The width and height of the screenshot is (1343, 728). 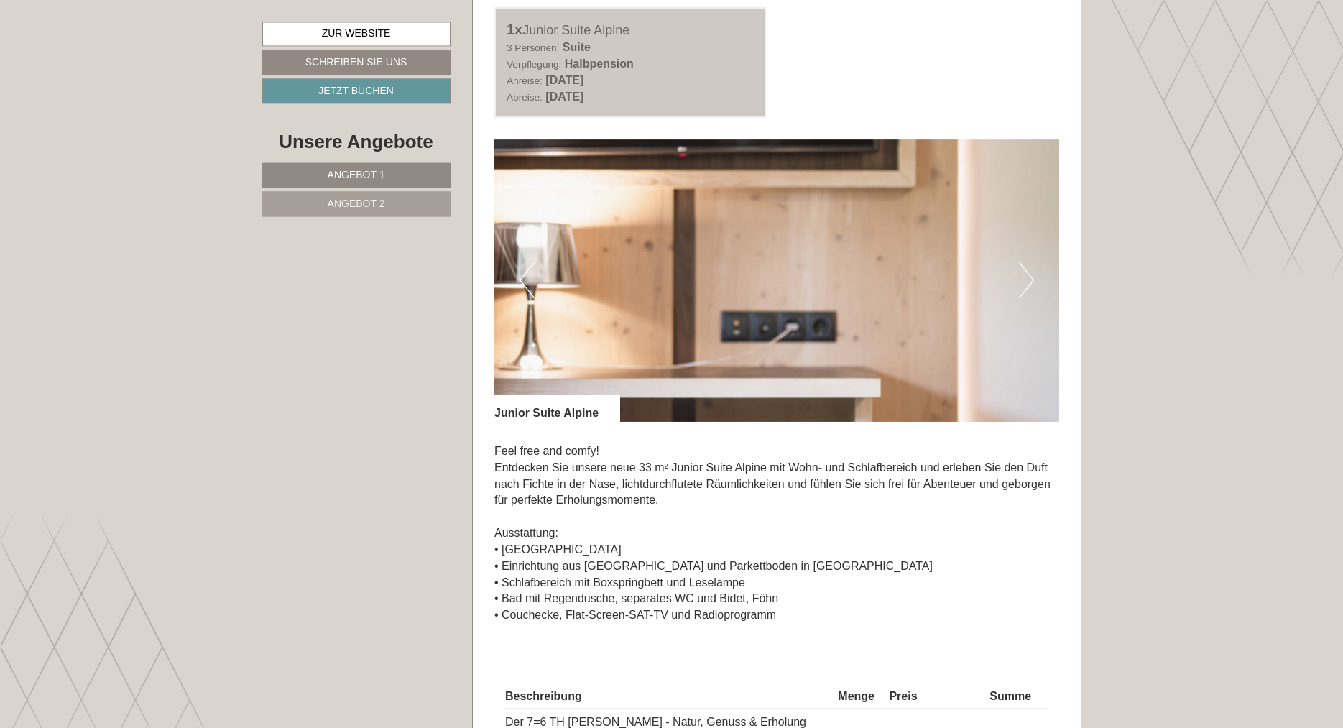 What do you see at coordinates (527, 280) in the screenshot?
I see `button: Previous` at bounding box center [527, 280].